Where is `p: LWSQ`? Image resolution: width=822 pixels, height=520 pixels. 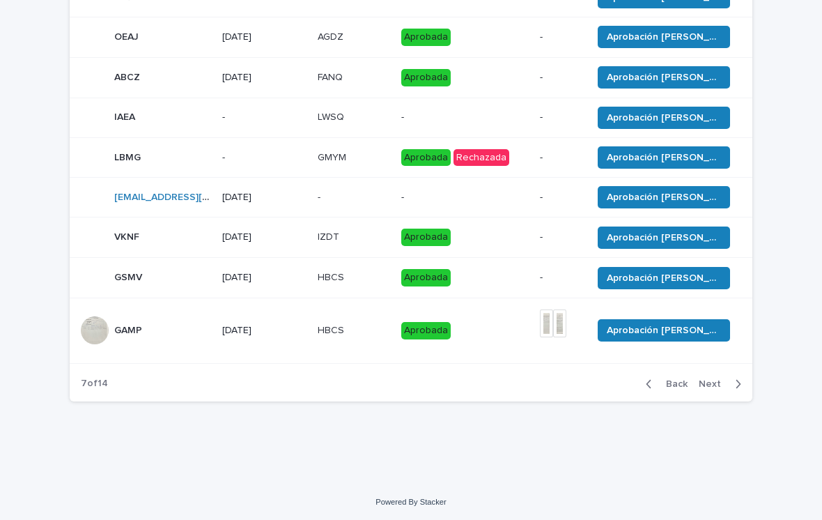 p: LWSQ is located at coordinates (332, 116).